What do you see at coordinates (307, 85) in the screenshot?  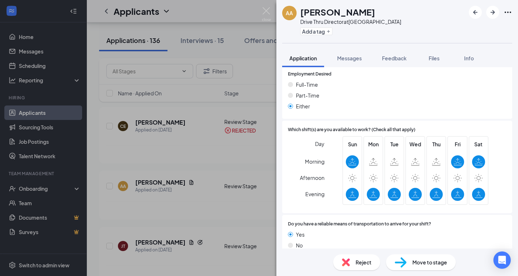 I see `span: Full-Time` at bounding box center [307, 85].